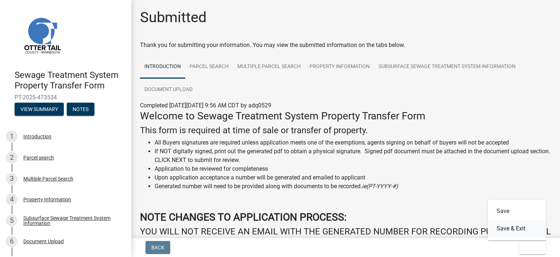 The height and width of the screenshot is (257, 560). Describe the element at coordinates (447, 67) in the screenshot. I see `a: Subsurface Sewage Treatment System Information` at that location.